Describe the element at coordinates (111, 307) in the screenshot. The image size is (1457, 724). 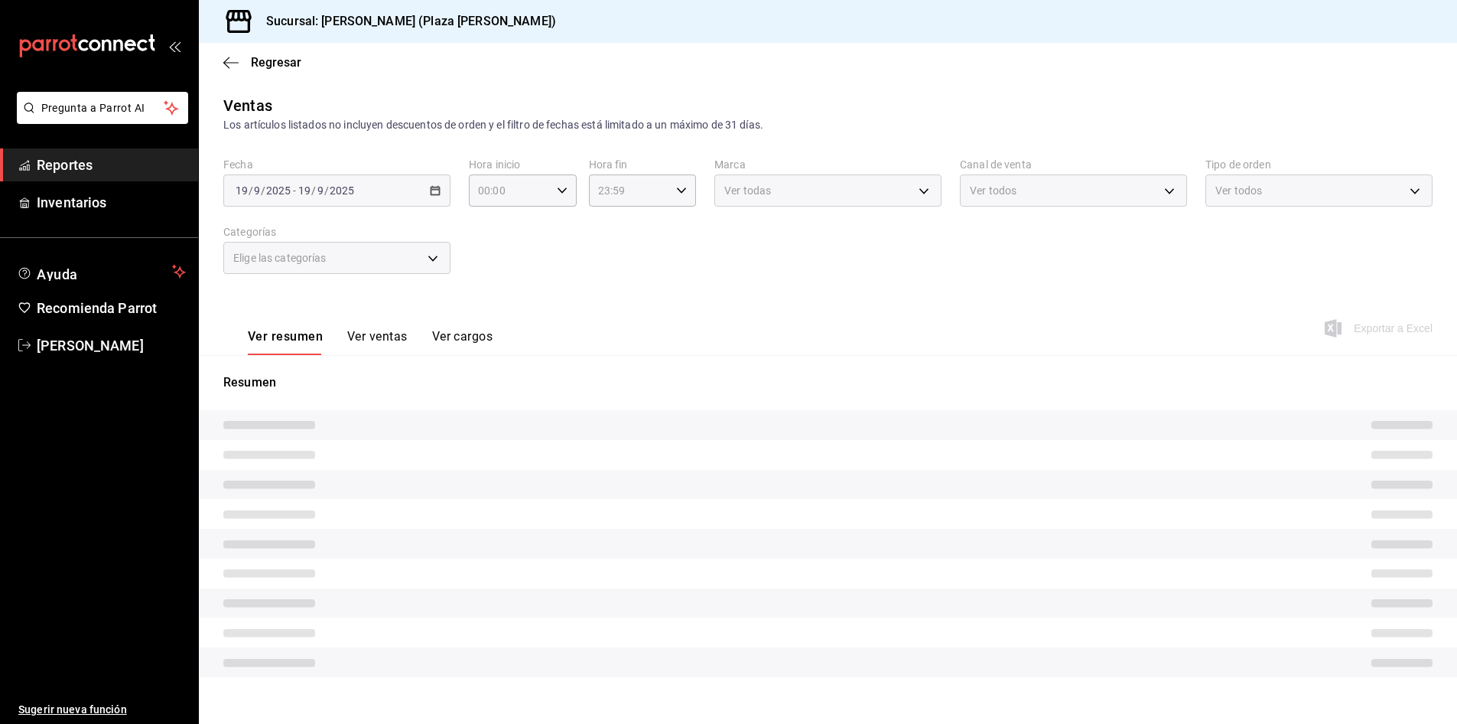
I see `span: Recomienda Parrot` at that location.